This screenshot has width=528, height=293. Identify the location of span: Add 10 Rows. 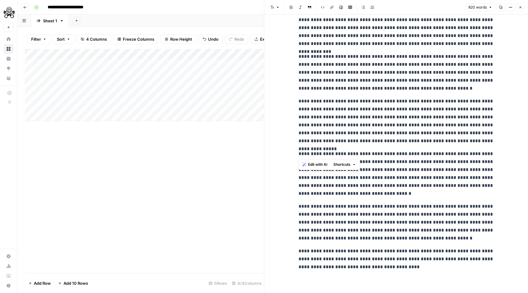
(76, 283).